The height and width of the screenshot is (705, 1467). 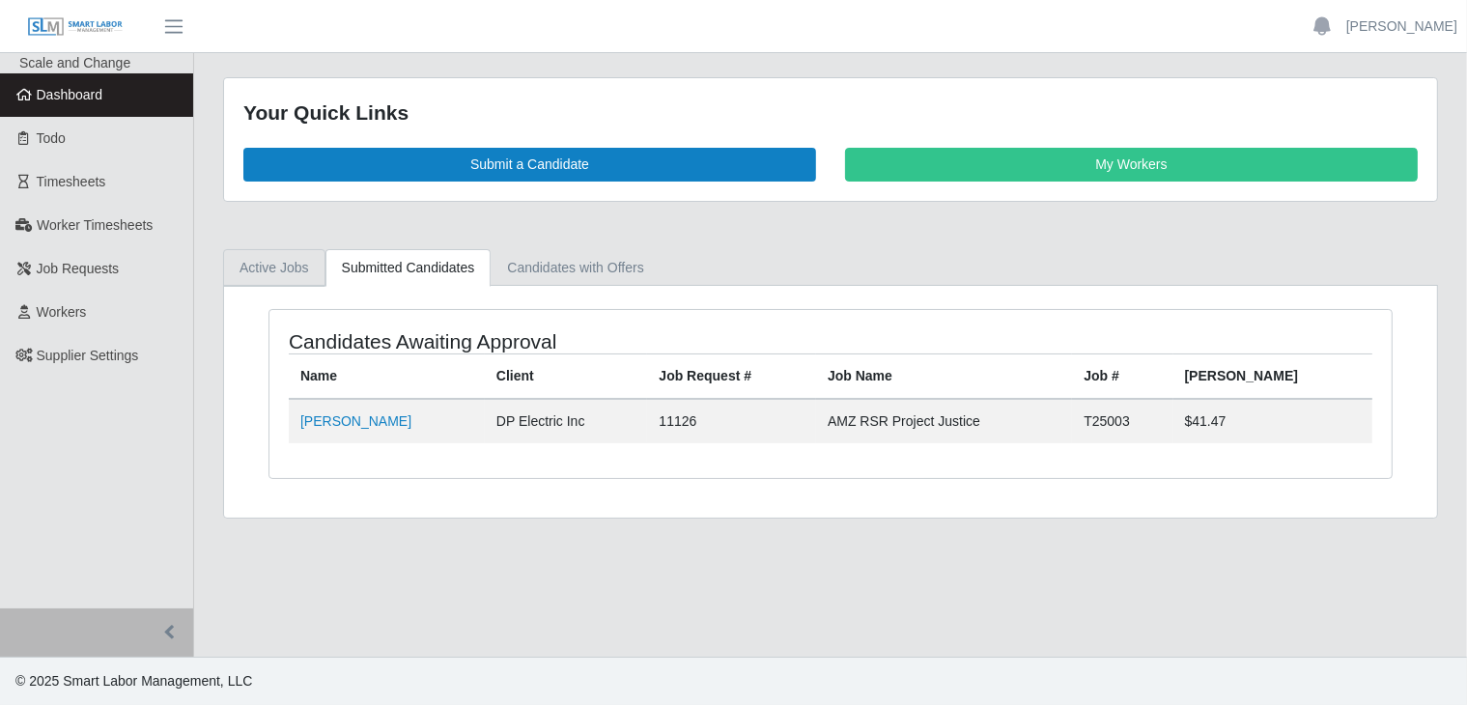 I want to click on a: Submit a Candidate, so click(x=529, y=164).